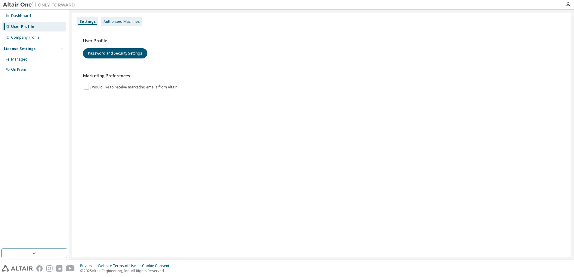  What do you see at coordinates (20, 49) in the screenshot?
I see `div: License Settings` at bounding box center [20, 49].